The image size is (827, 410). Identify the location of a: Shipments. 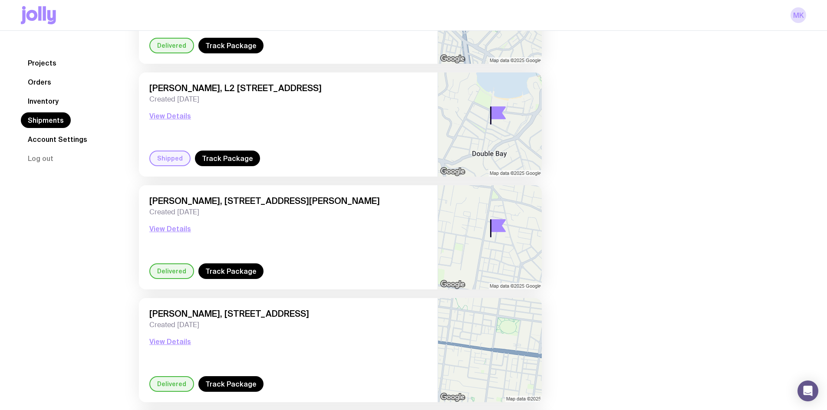
(46, 120).